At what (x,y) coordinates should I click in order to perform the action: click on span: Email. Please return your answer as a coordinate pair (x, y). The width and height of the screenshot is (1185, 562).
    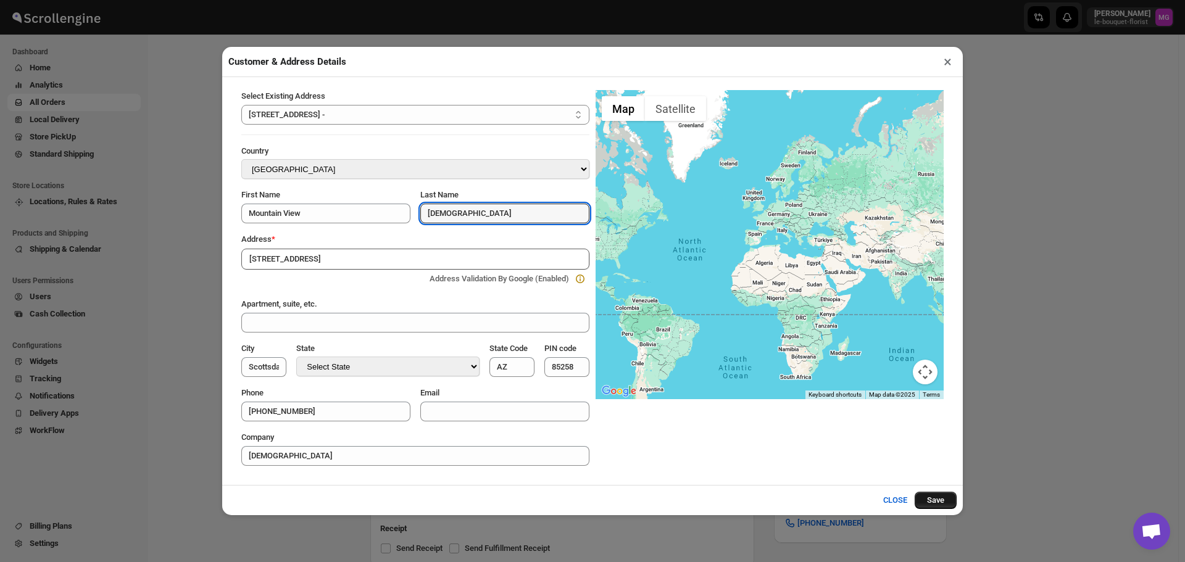
    Looking at the image, I should click on (429, 392).